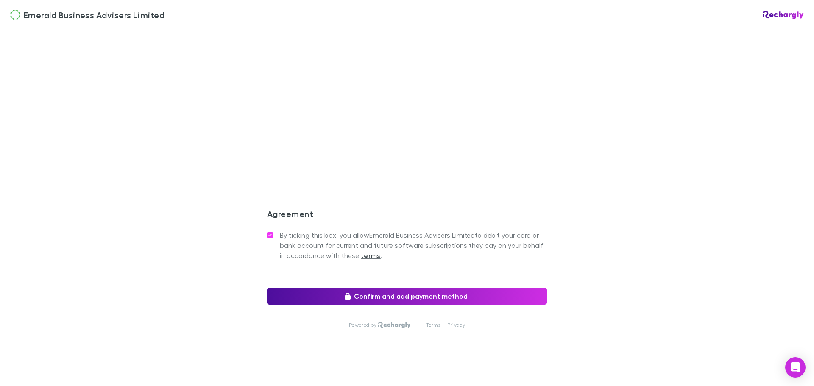 The image size is (814, 386). I want to click on span: Emerald Business Advisers Limited, so click(94, 15).